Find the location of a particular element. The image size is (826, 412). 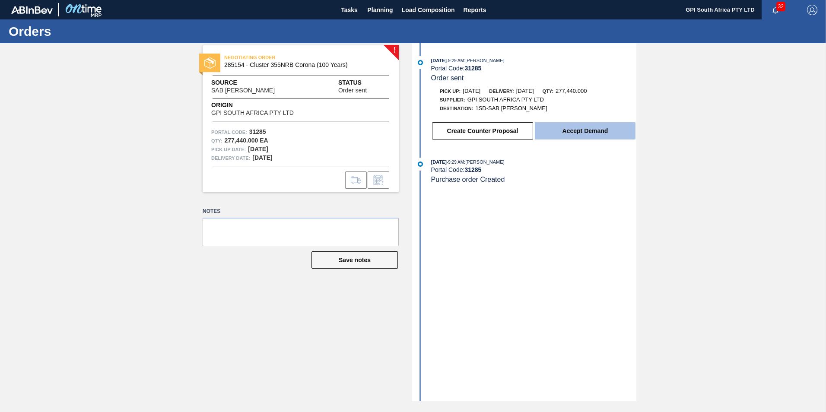

span: Origin is located at coordinates (263, 105).